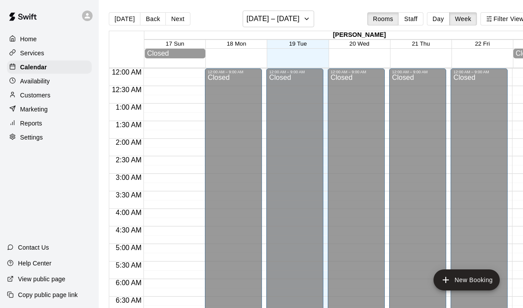 The image size is (523, 308). Describe the element at coordinates (35, 95) in the screenshot. I see `p: Customers` at that location.